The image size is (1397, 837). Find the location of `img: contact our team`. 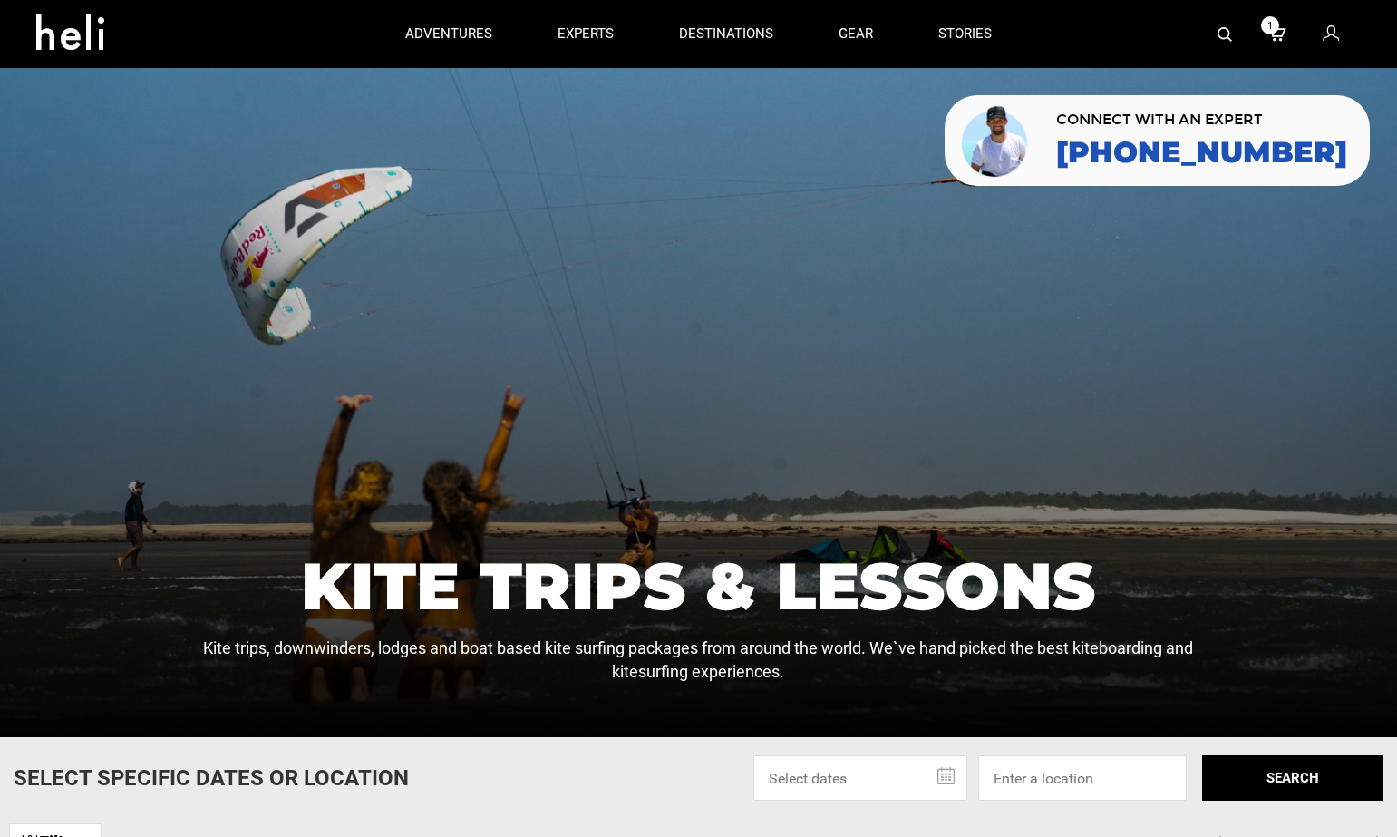

img: contact our team is located at coordinates (996, 141).